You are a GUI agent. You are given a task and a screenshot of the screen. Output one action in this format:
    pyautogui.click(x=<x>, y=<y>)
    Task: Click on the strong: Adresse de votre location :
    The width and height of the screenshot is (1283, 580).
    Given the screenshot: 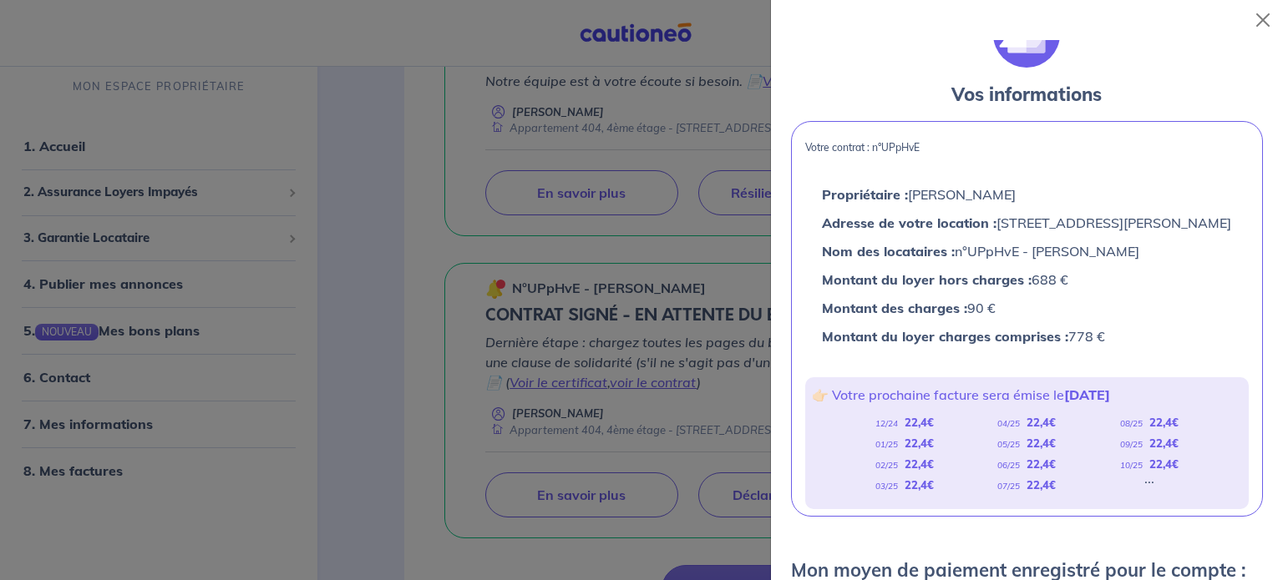 What is the action you would take?
    pyautogui.click(x=909, y=223)
    